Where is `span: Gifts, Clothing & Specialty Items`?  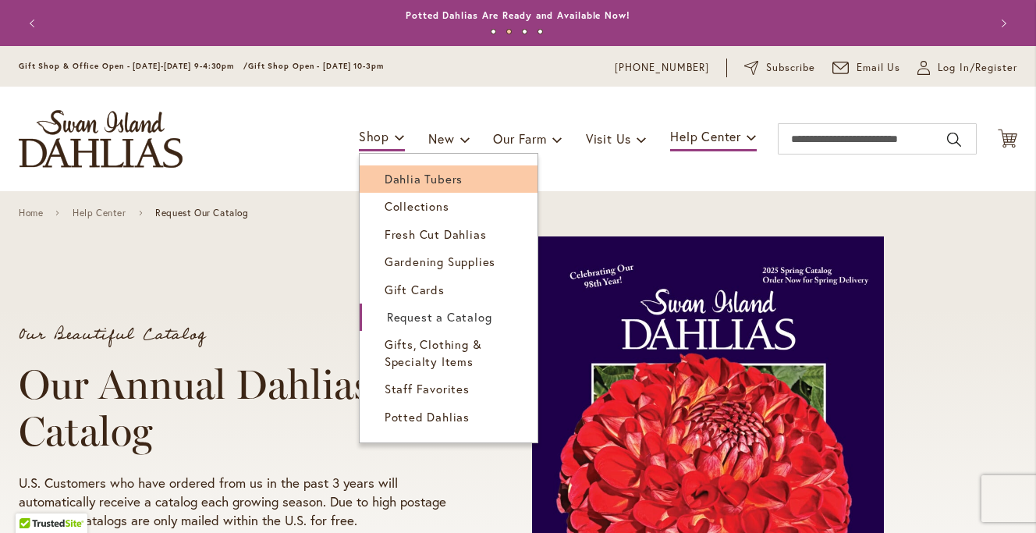
span: Gifts, Clothing & Specialty Items is located at coordinates (433, 352).